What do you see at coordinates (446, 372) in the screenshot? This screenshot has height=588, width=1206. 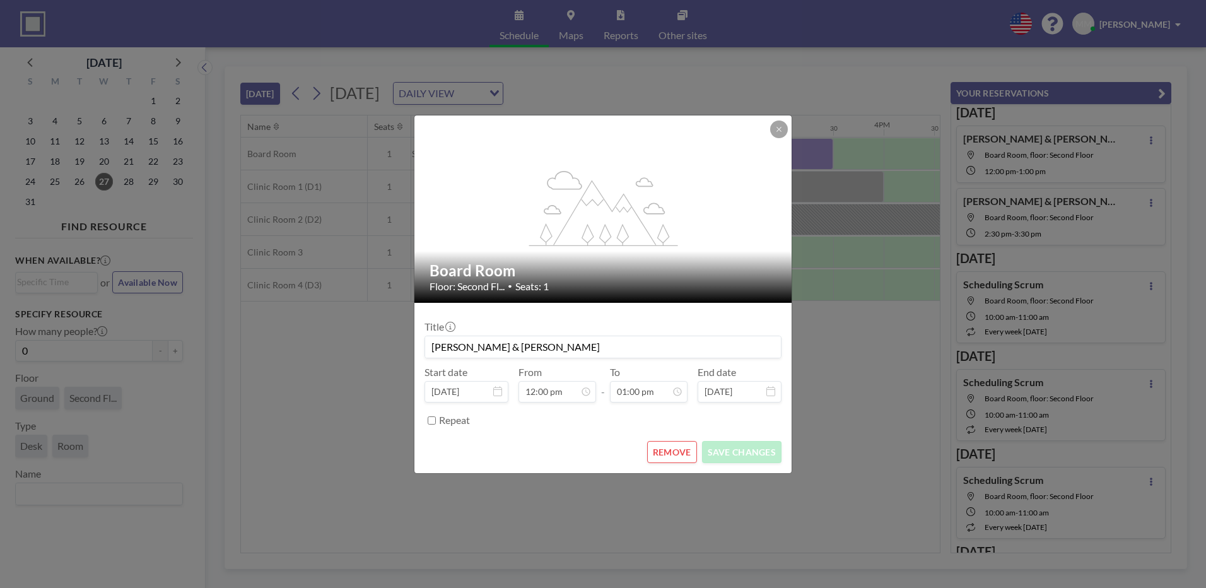 I see `label: Start date` at bounding box center [446, 372].